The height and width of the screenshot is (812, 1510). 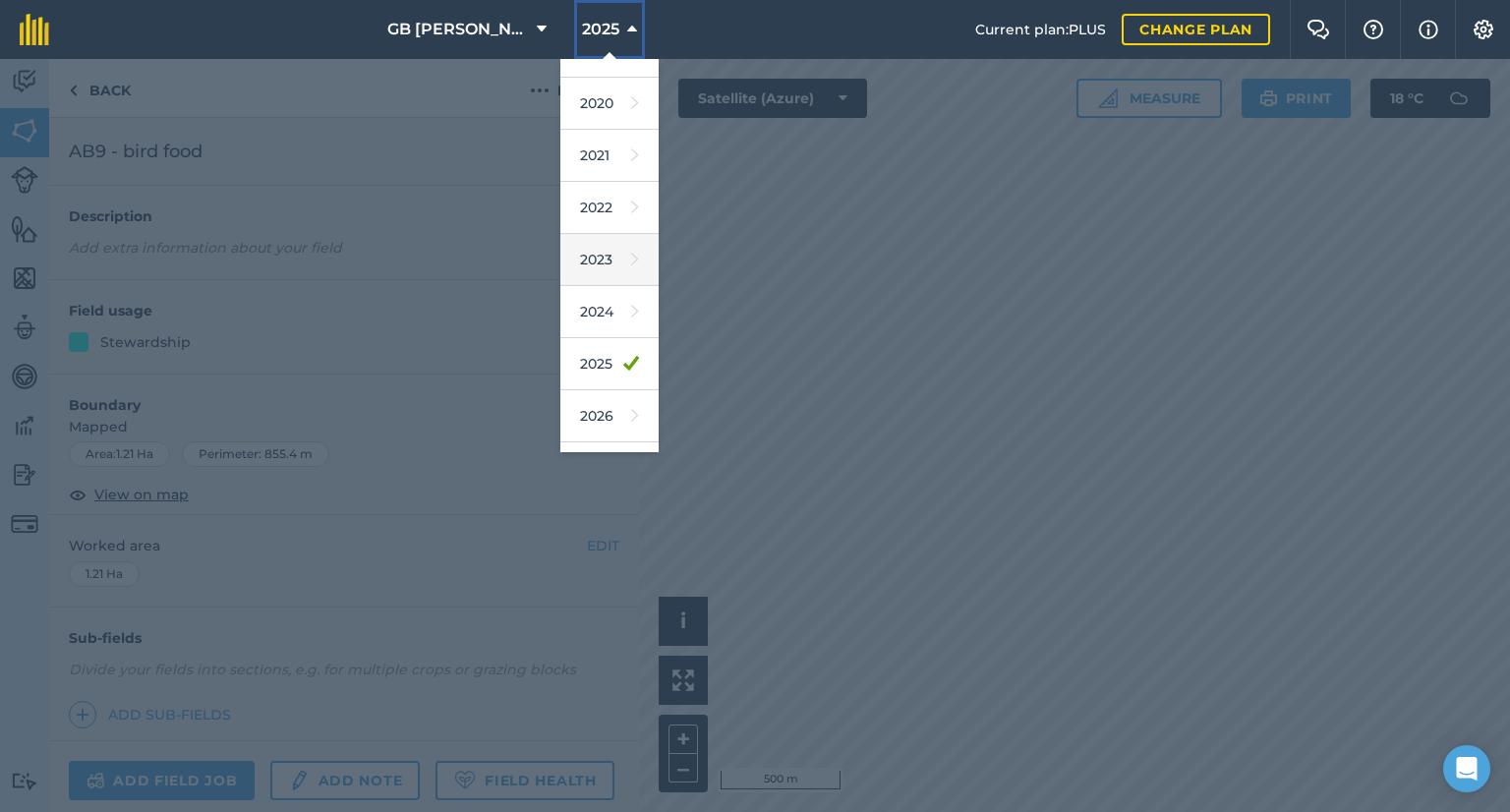 I want to click on img: A question mark icon, so click(x=1373, y=30).